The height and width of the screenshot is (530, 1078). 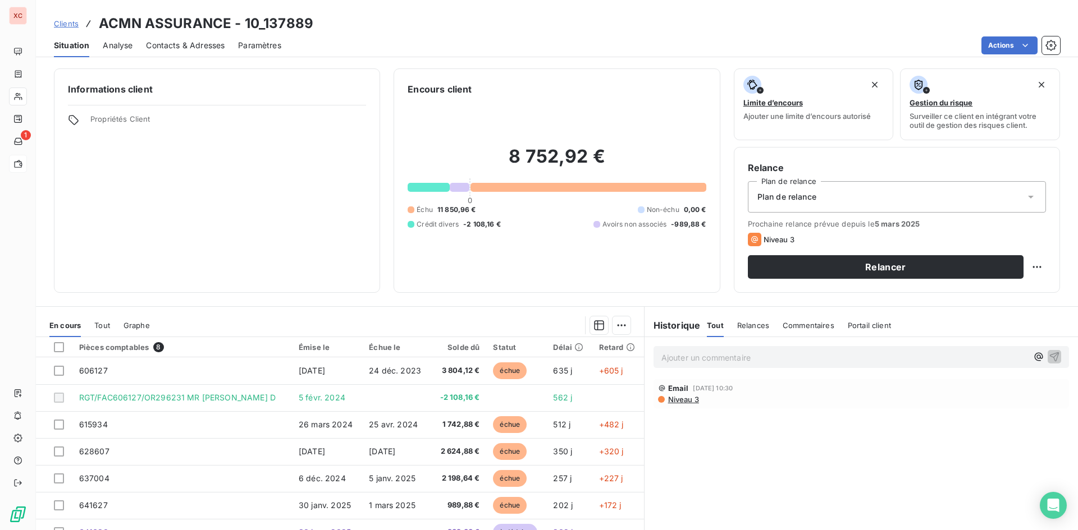 What do you see at coordinates (611, 370) in the screenshot?
I see `span: +605 j` at bounding box center [611, 370].